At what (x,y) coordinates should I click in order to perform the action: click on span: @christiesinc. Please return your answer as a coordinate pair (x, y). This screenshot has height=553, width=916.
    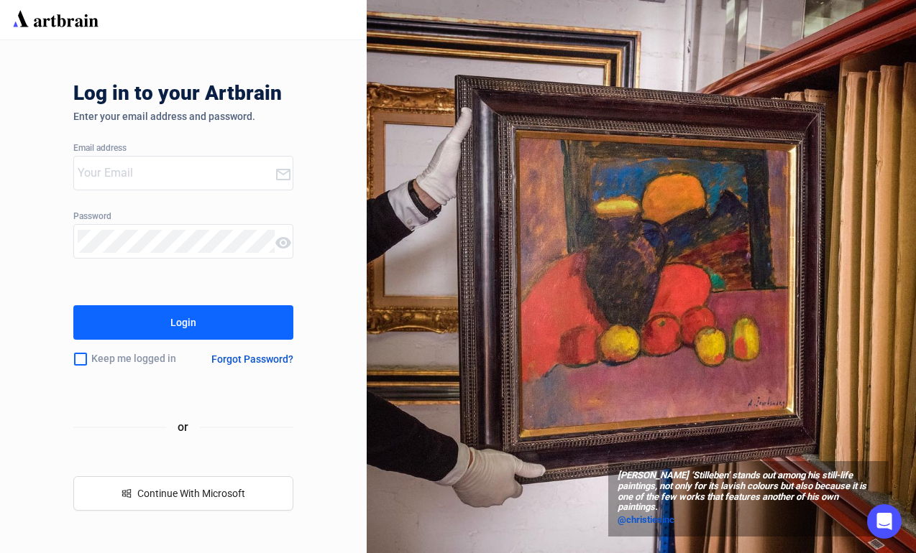
    Looking at the image, I should click on (645, 520).